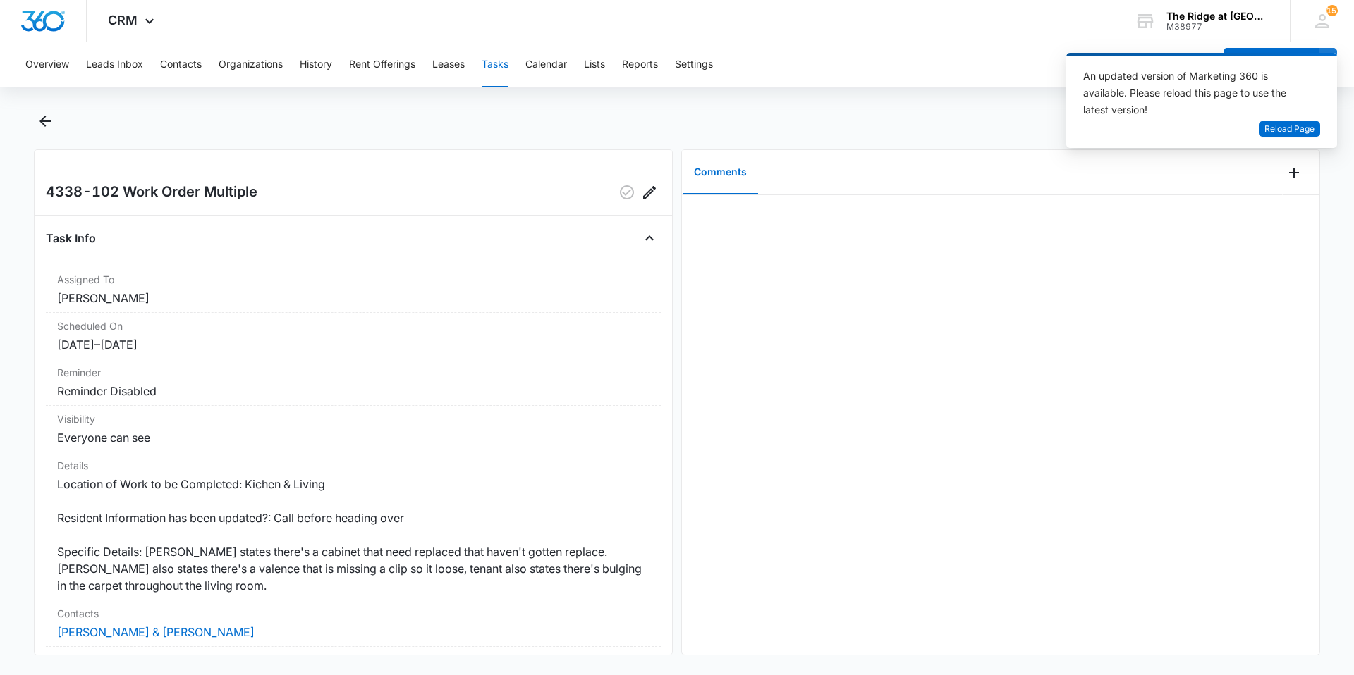 Image resolution: width=1354 pixels, height=675 pixels. I want to click on div: account id, so click(1218, 27).